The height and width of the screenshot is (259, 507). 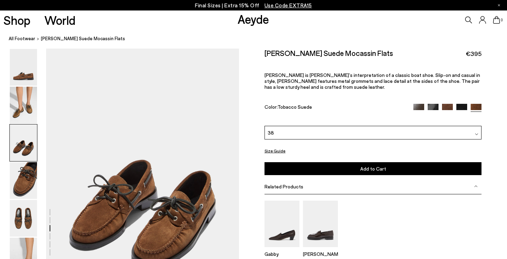 What do you see at coordinates (336, 108) in the screenshot?
I see `div: Color:` at bounding box center [336, 108].